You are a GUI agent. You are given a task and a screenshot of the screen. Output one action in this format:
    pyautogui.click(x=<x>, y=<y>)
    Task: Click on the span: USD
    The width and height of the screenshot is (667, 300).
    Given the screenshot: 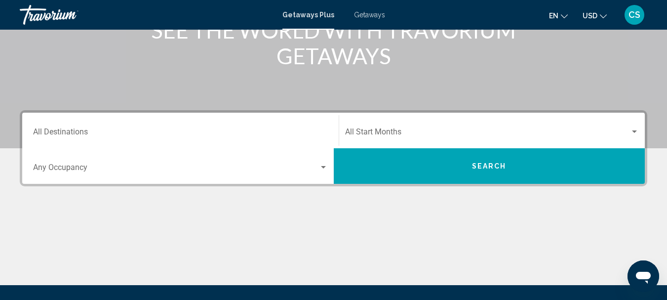 What is the action you would take?
    pyautogui.click(x=590, y=16)
    